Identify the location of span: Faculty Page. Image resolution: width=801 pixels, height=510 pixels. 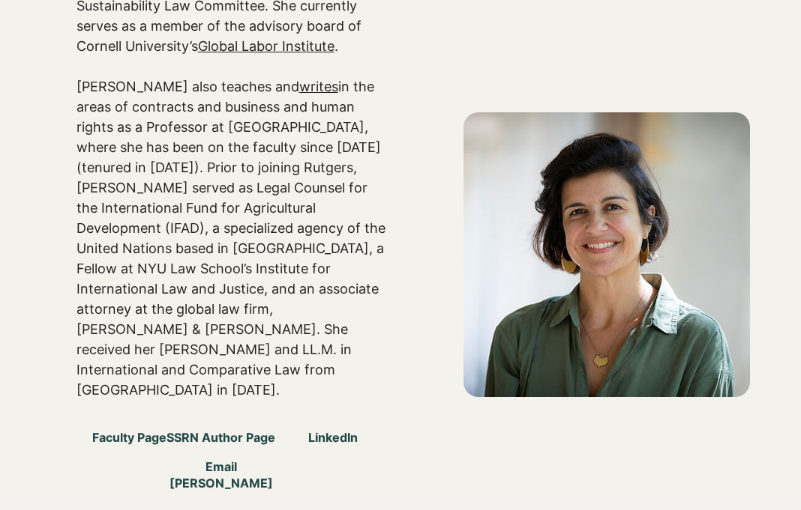
(129, 438).